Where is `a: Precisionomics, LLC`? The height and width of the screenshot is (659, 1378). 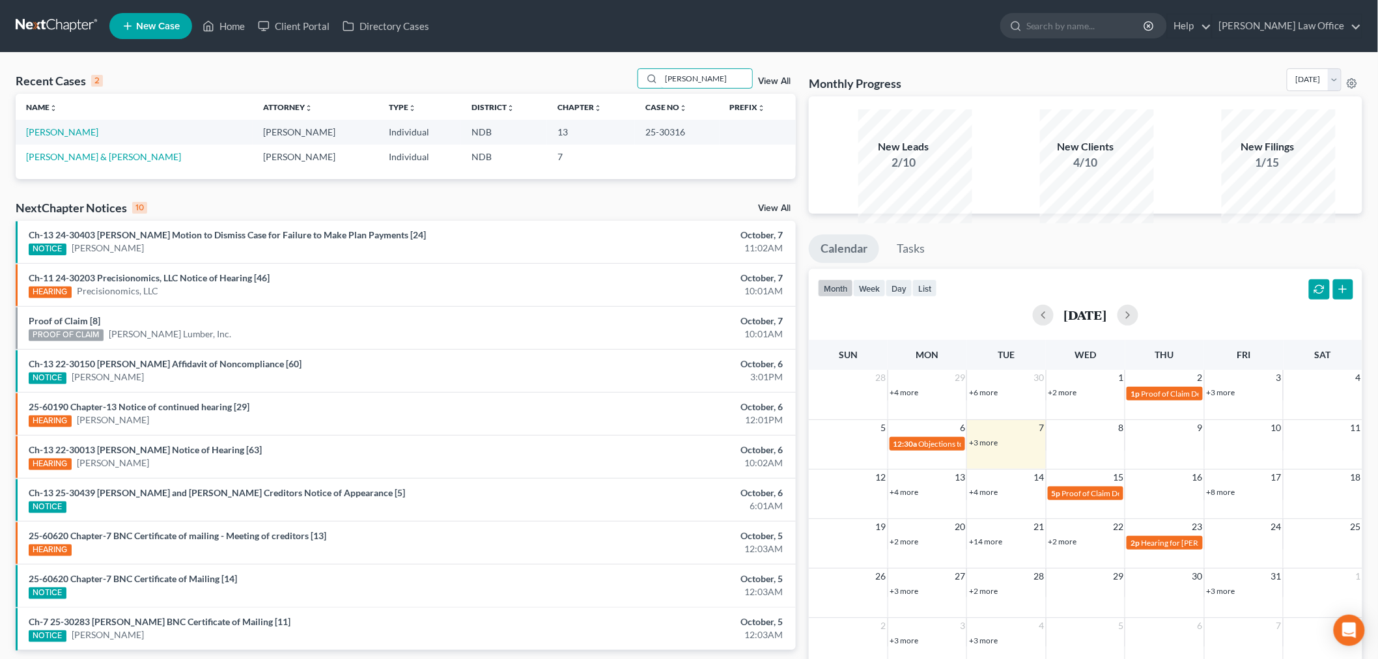
a: Precisionomics, LLC is located at coordinates (117, 291).